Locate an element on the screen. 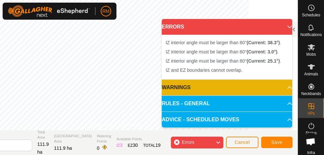 The image size is (324, 155). div: Open chat is located at coordinates (310, 142).